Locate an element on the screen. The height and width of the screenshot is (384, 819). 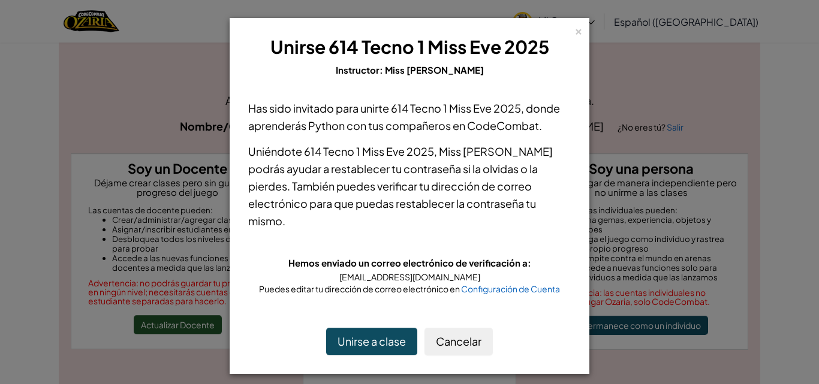
span: Puedes editar tu dirección de correo electrónico en is located at coordinates (360, 289).